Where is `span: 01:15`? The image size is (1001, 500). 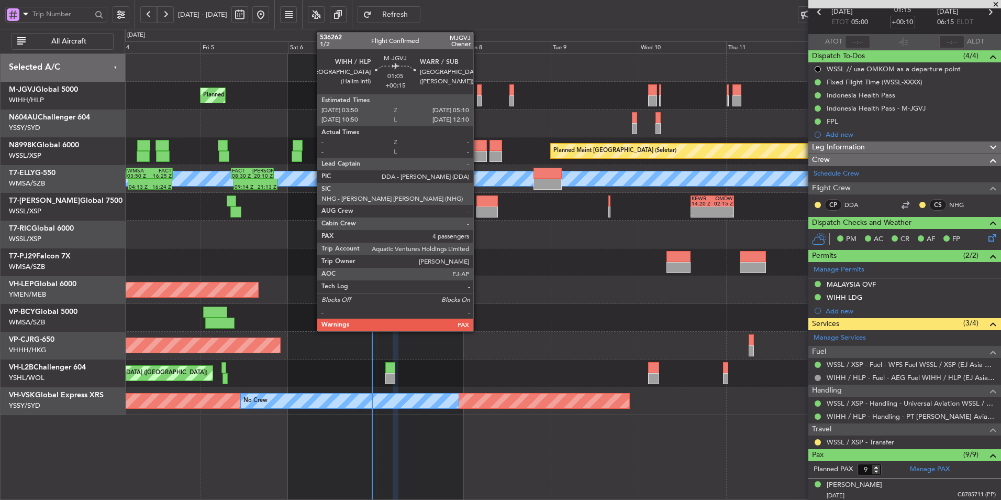
span: 01:15 is located at coordinates (903, 10).